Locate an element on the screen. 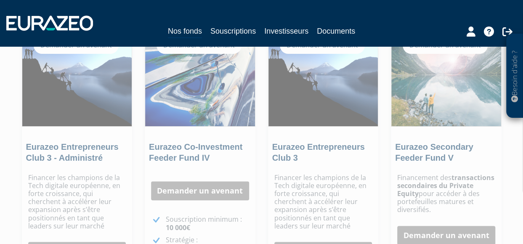 This screenshot has height=244, width=523. p: Financement des pour accéder à des portefeuilles matures et diversifiés. is located at coordinates (446, 194).